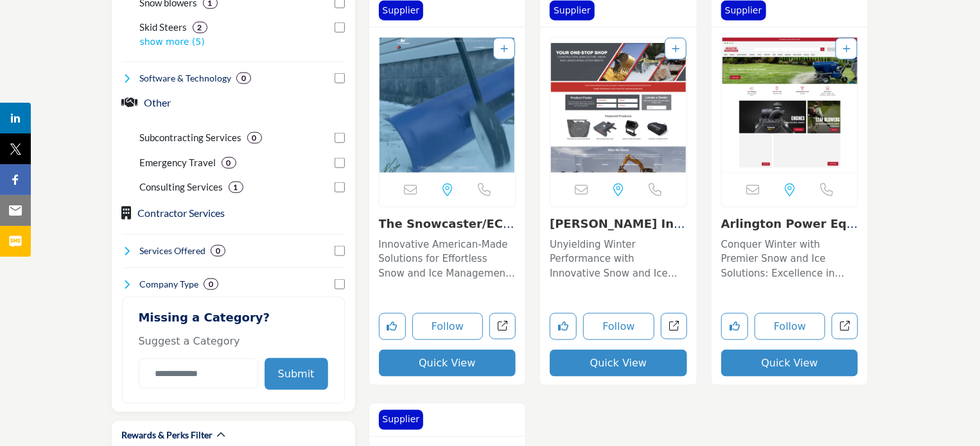 The width and height of the screenshot is (980, 446). What do you see at coordinates (790, 224) in the screenshot?
I see `h3: Arlington Power Equipment Inc.` at bounding box center [790, 224].